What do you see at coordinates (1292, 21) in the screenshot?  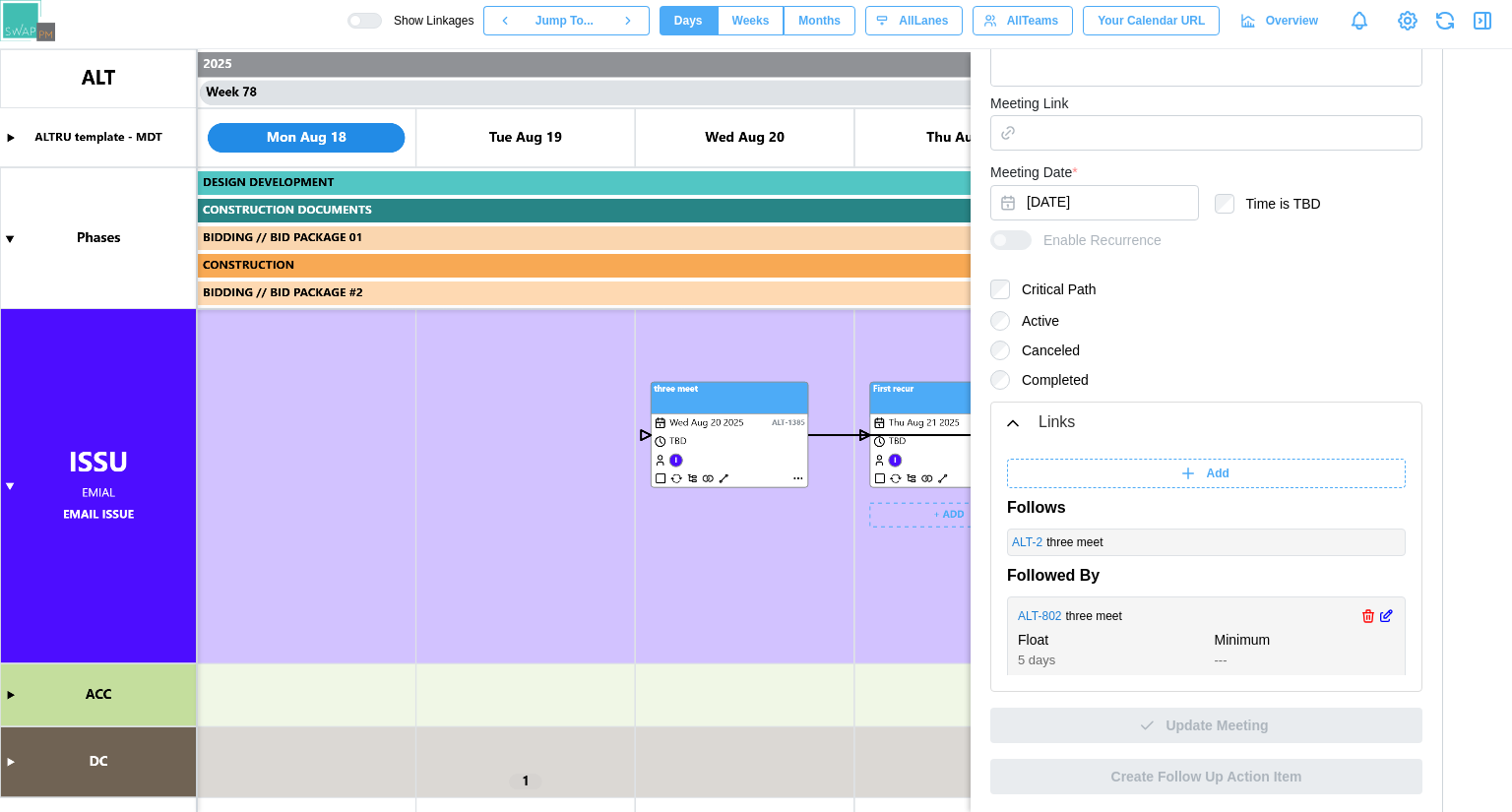 I see `span: Overview` at bounding box center [1292, 21].